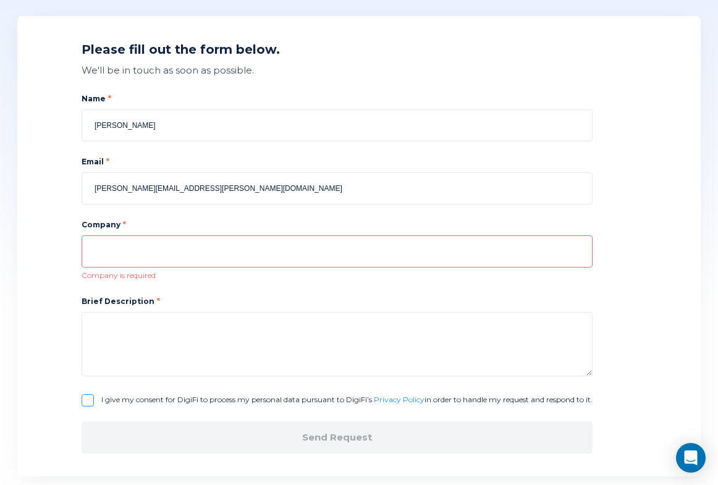  Describe the element at coordinates (120, 301) in the screenshot. I see `label: Brief Description` at that location.